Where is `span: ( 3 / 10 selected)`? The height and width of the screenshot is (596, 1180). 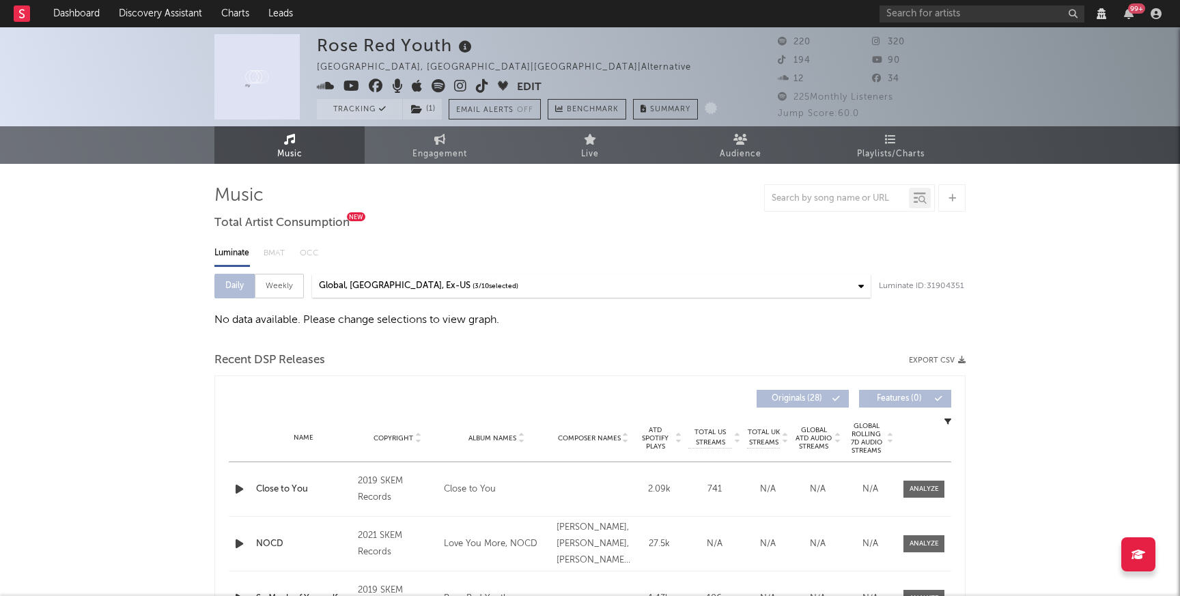 span: ( 3 / 10 selected) is located at coordinates (495, 286).